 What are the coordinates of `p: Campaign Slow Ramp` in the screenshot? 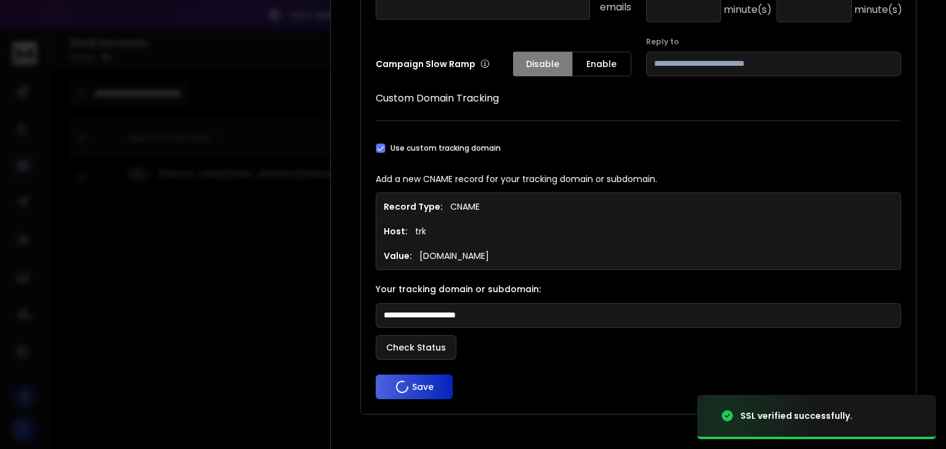 It's located at (432, 64).